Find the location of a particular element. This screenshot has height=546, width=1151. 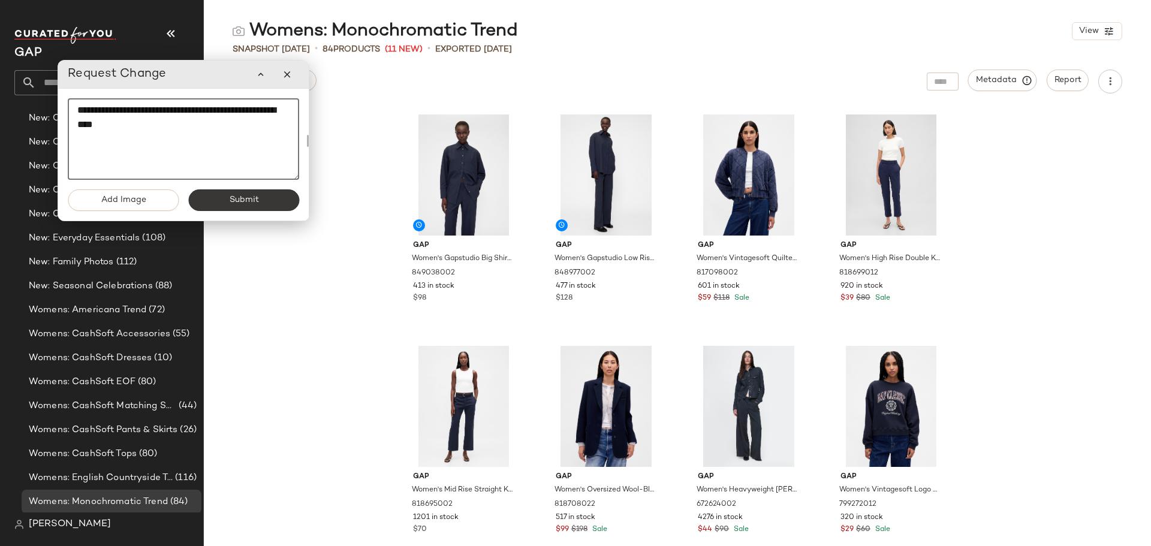

span: $90 is located at coordinates (722, 530).